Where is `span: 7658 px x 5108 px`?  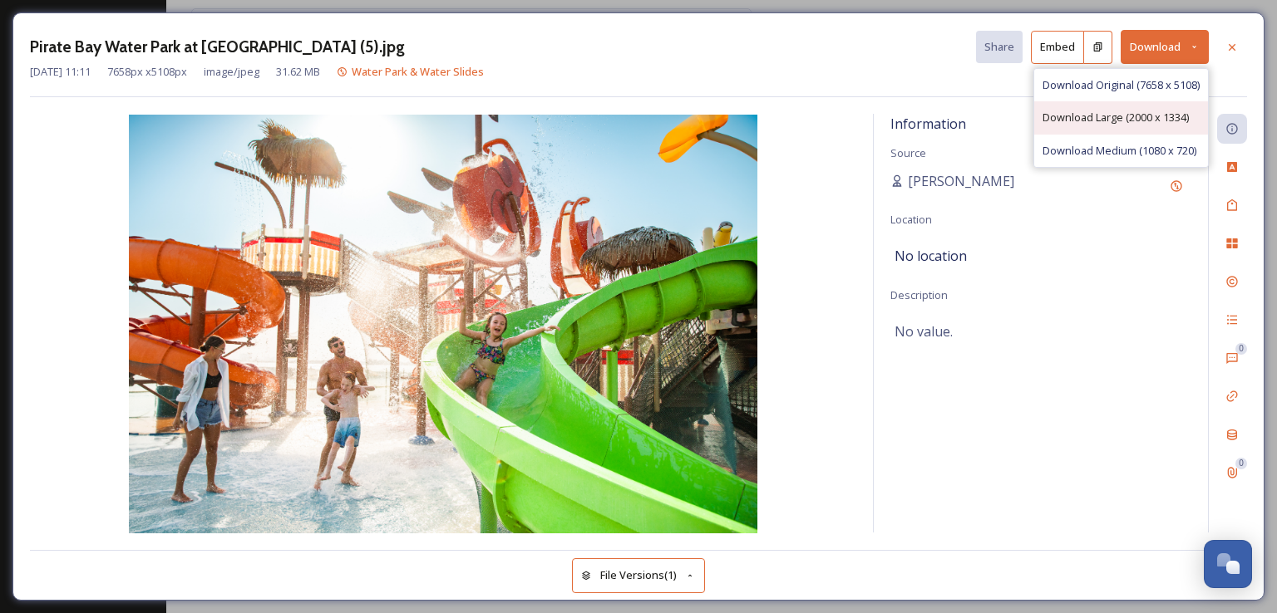
span: 7658 px x 5108 px is located at coordinates (147, 71).